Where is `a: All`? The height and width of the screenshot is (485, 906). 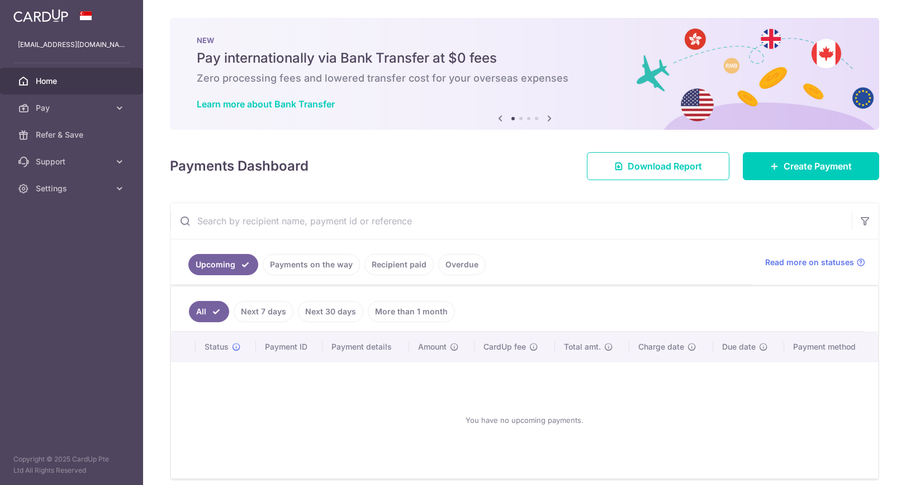 a: All is located at coordinates (209, 311).